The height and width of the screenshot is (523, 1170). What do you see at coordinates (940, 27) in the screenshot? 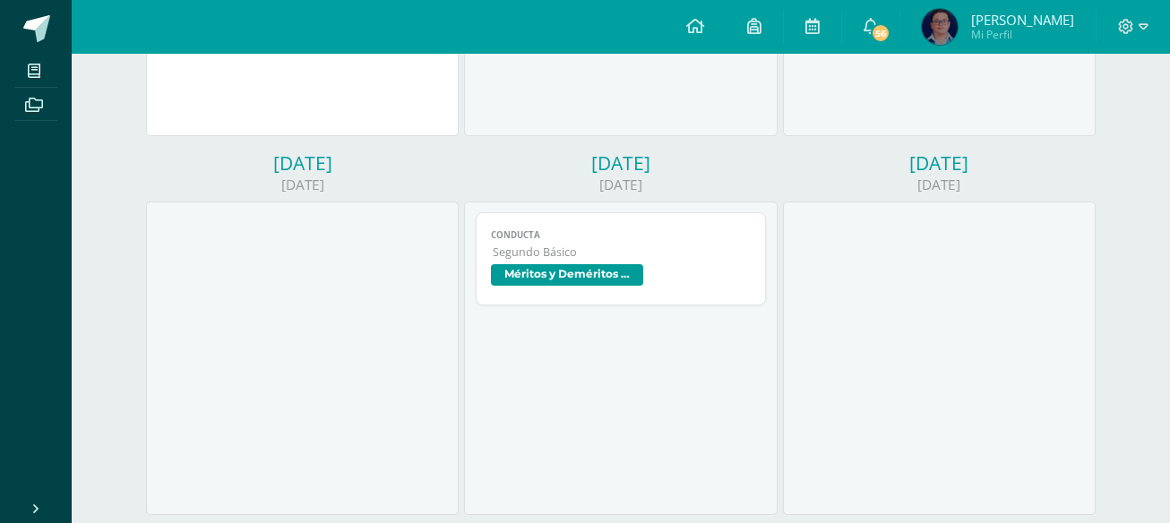
I see `img: 697802cfca4defe22835fcaa2610e727.png` at bounding box center [940, 27].